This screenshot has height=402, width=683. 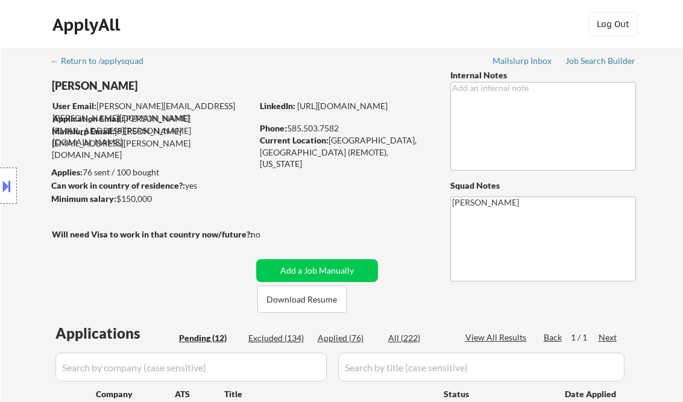 What do you see at coordinates (585, 338) in the screenshot?
I see `div: 1 / 1` at bounding box center [585, 338].